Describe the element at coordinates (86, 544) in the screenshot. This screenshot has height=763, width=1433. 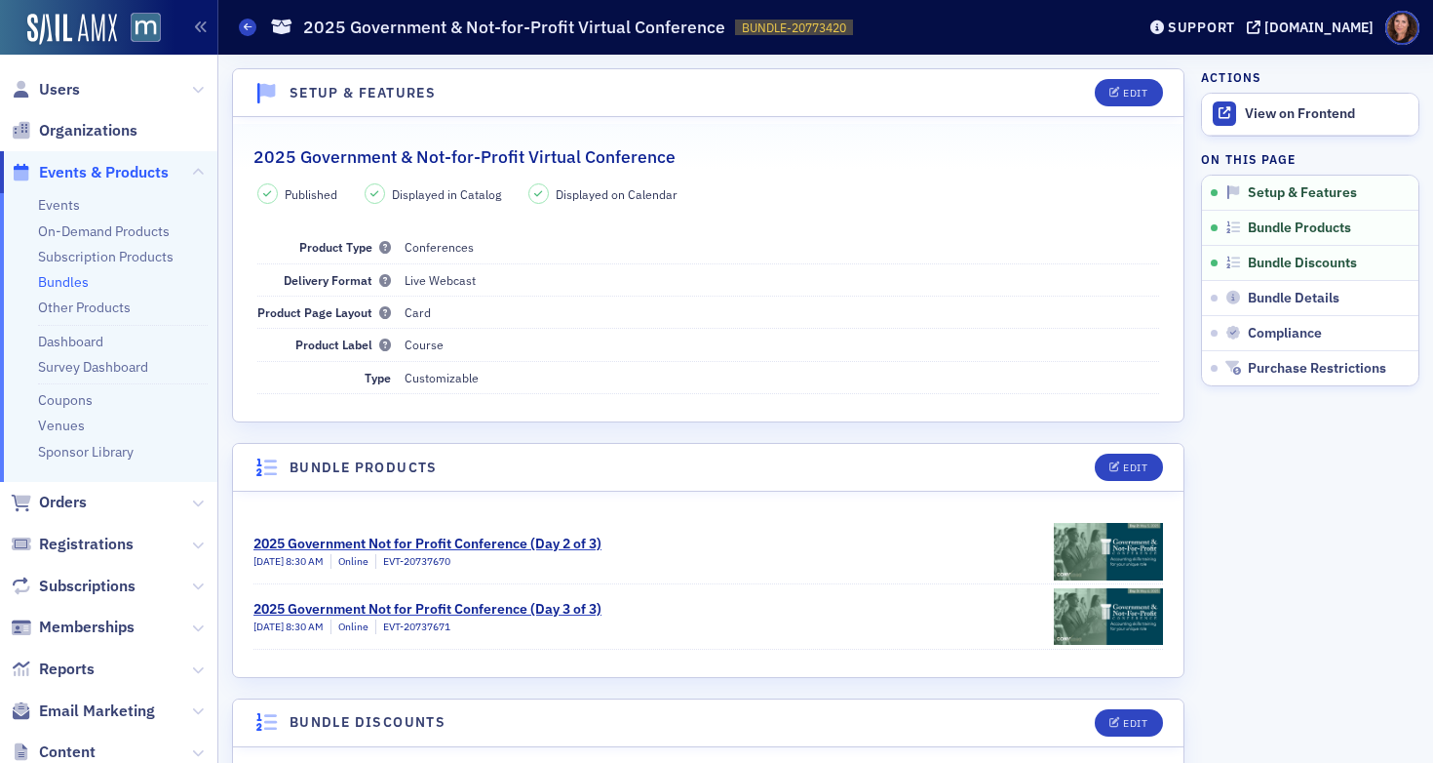
I see `span: Registrations` at that location.